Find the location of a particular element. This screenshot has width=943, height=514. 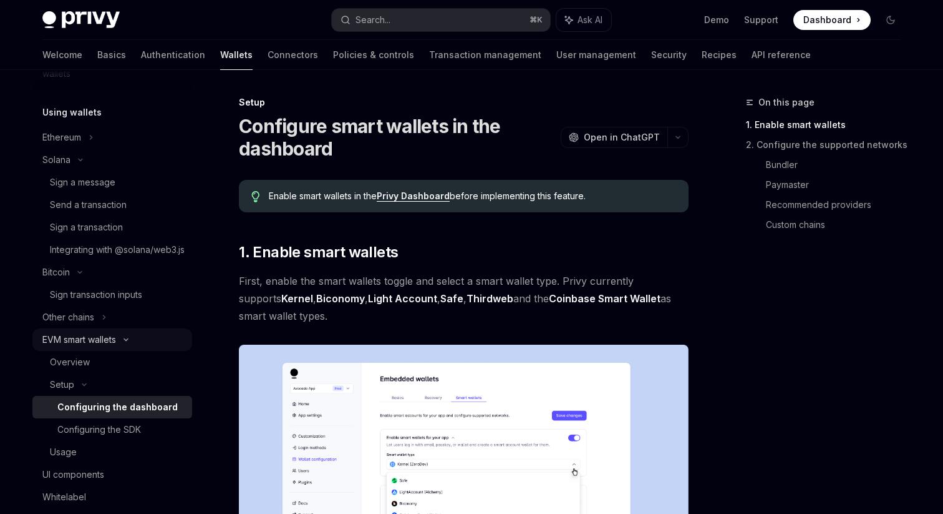

div: Send a transaction is located at coordinates (88, 205).